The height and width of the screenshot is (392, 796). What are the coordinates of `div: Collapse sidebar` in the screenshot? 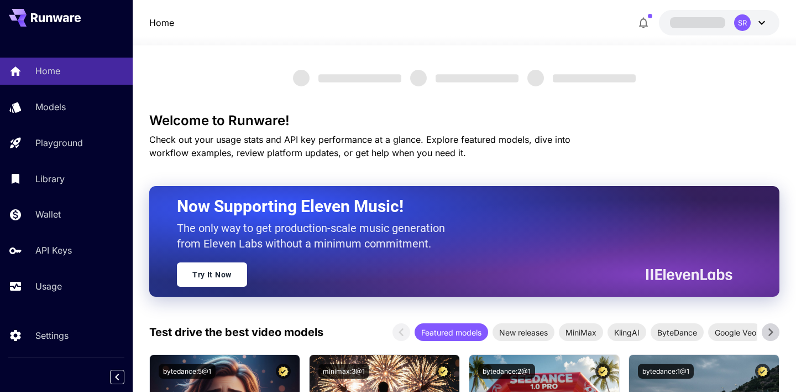 It's located at (126, 377).